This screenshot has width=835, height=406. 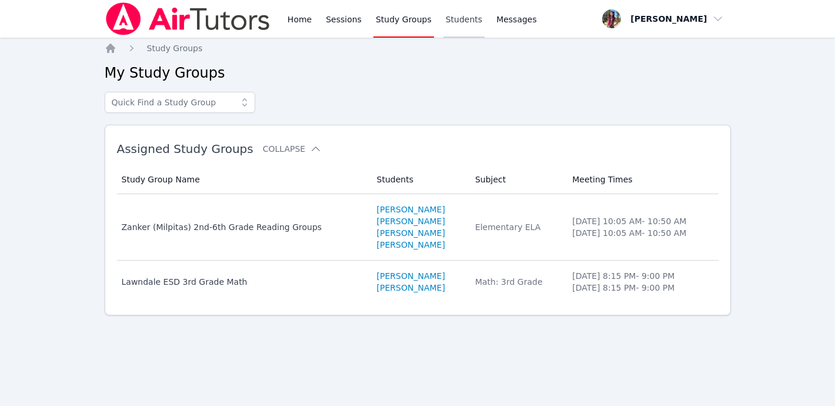 What do you see at coordinates (292, 149) in the screenshot?
I see `button: Collapse` at bounding box center [292, 149].